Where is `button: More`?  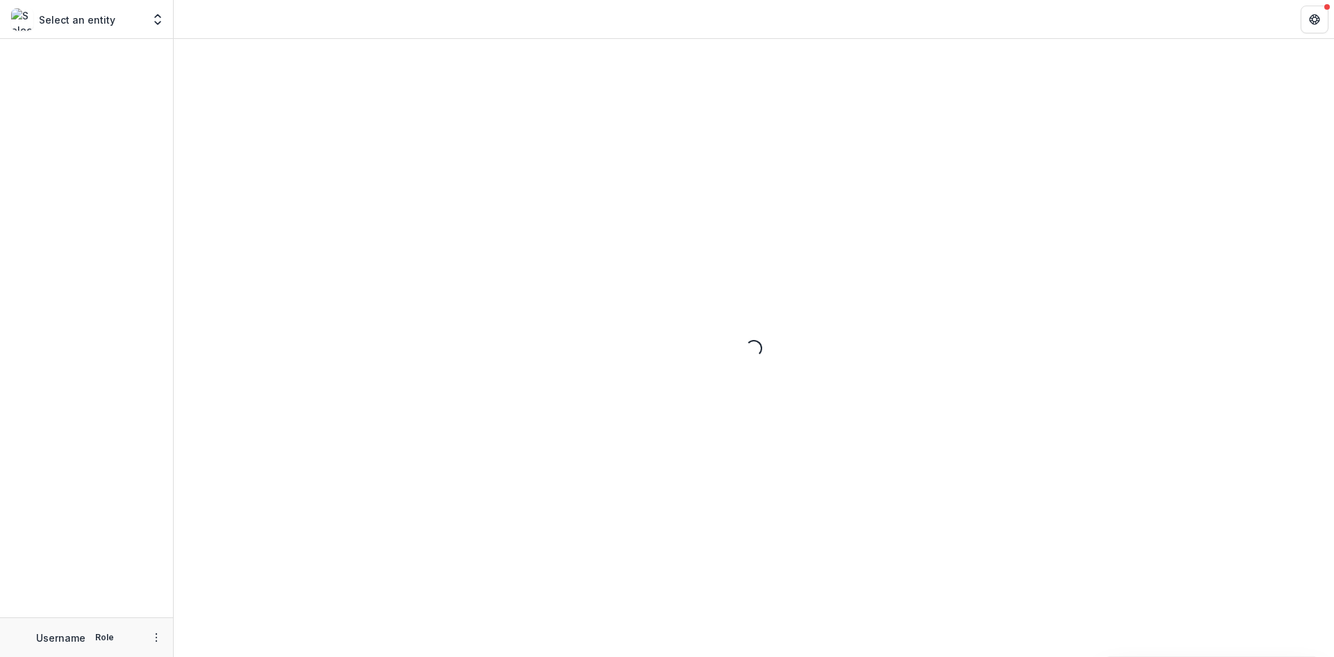 button: More is located at coordinates (156, 637).